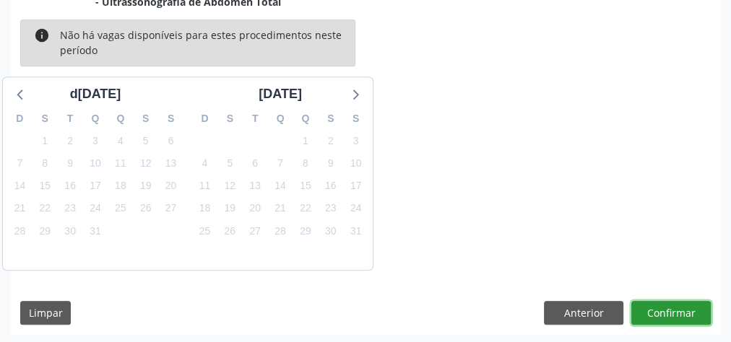  Describe the element at coordinates (331, 141) in the screenshot. I see `span: sexta-feira, 2 de janeiro de 2026` at that location.